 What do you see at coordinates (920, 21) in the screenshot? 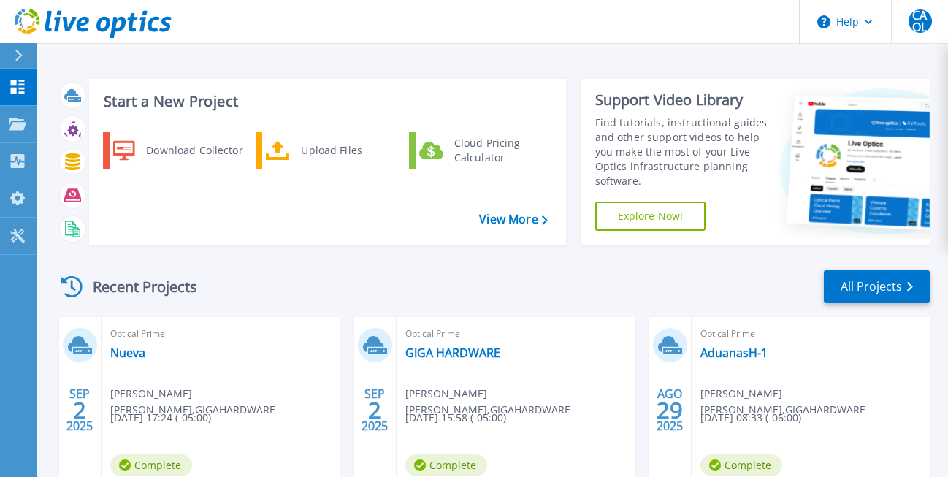
I see `span: CAOL` at bounding box center [920, 21].